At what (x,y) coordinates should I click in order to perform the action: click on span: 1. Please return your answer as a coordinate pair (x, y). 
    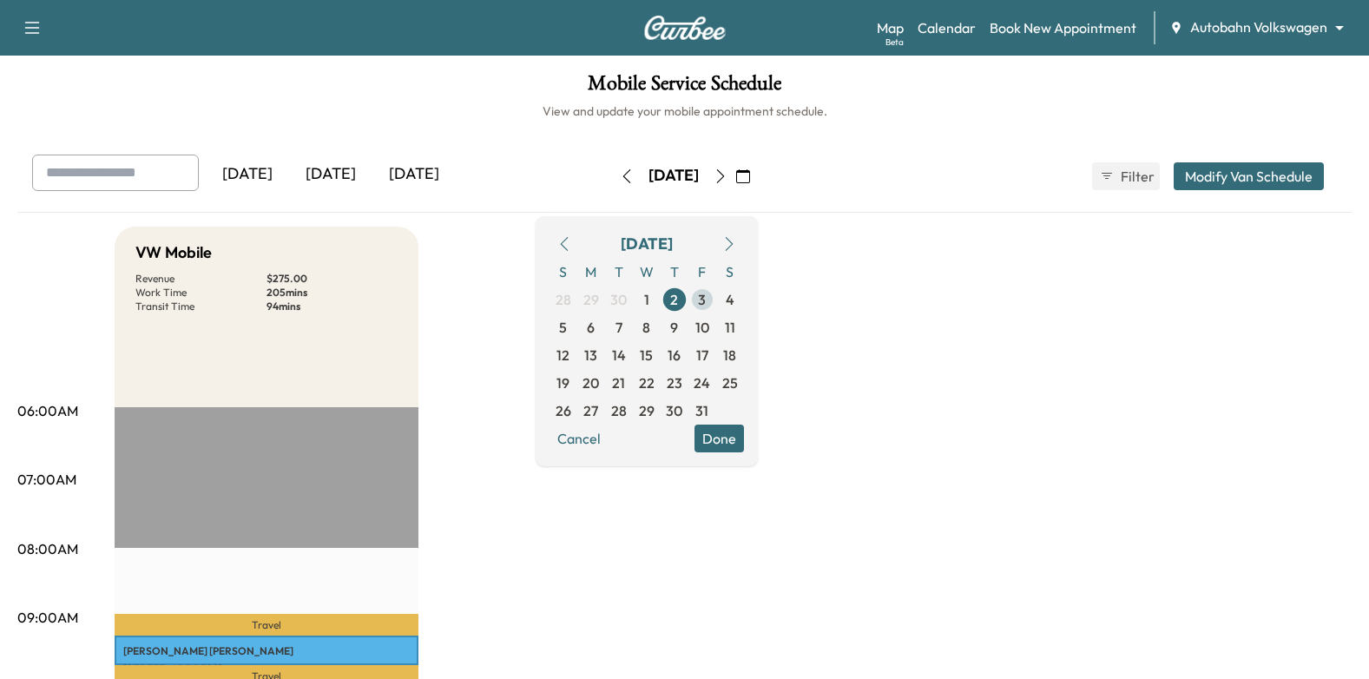
    Looking at the image, I should click on (647, 299).